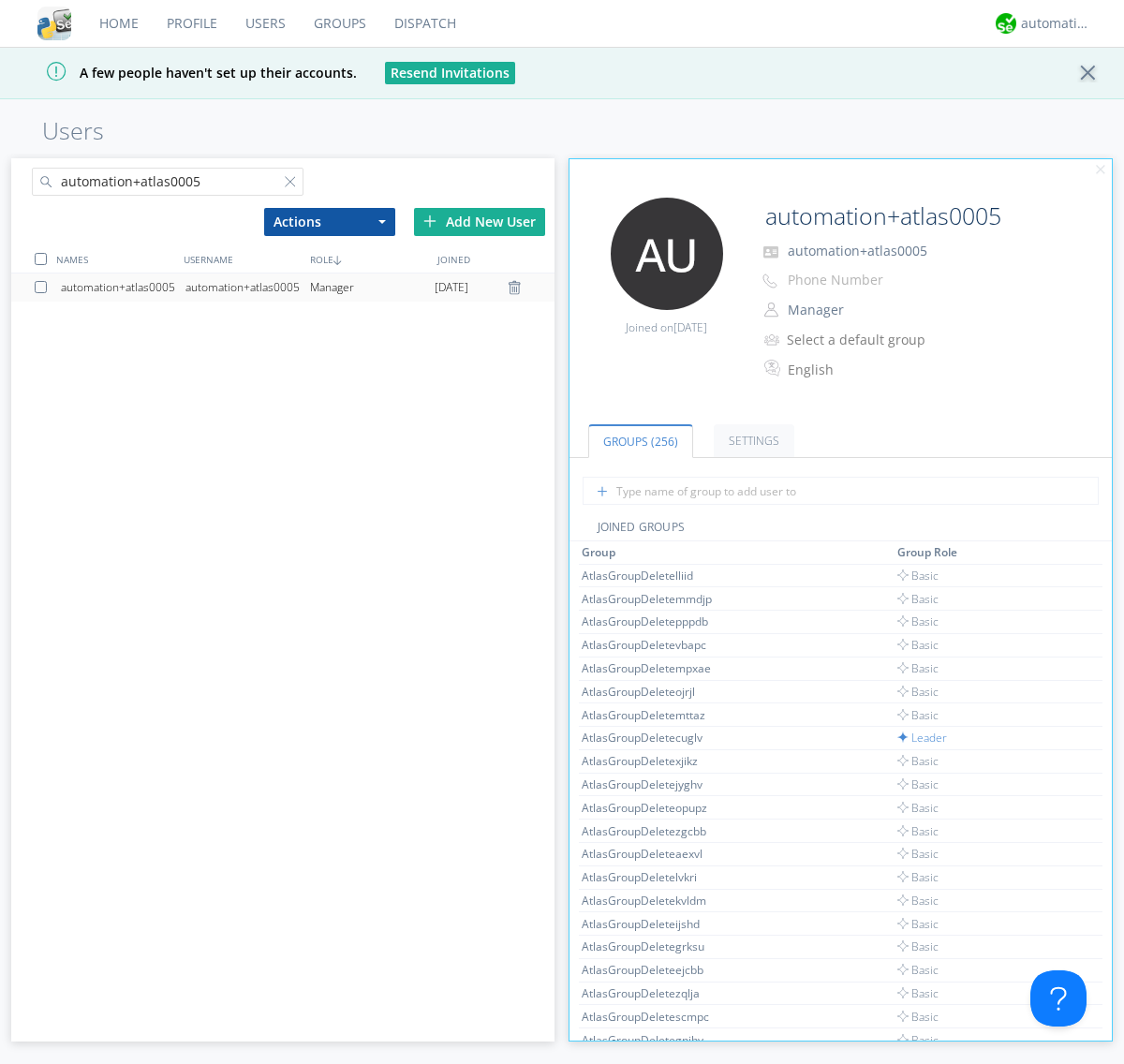 This screenshot has width=1124, height=1064. Describe the element at coordinates (330, 222) in the screenshot. I see `button: Actions` at that location.